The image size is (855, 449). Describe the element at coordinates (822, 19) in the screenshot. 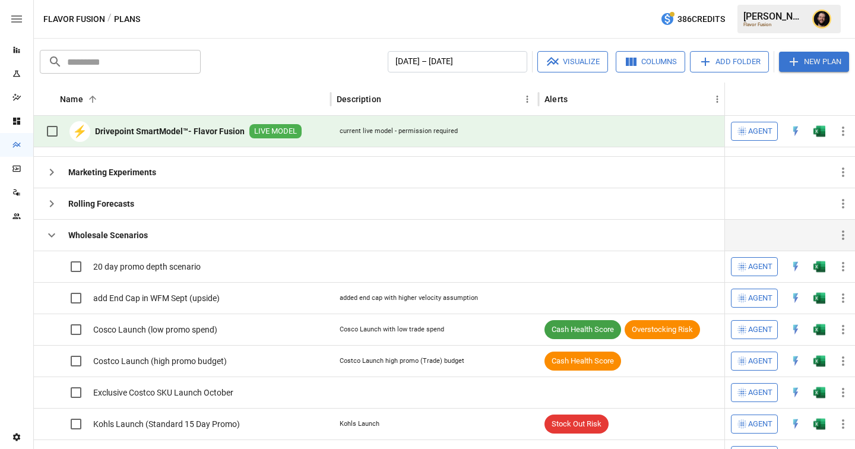

I see `div: Ciaran Nugent` at that location.